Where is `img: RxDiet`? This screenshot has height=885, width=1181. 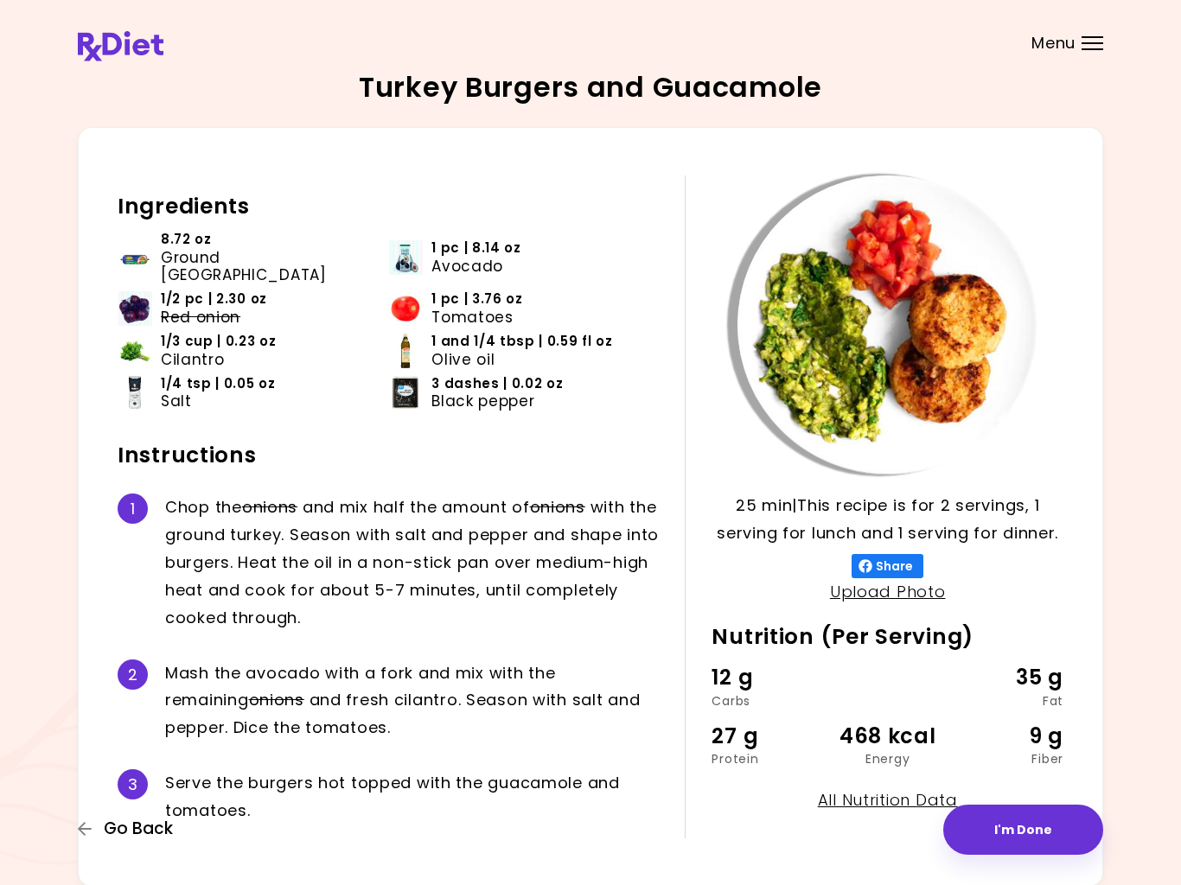
img: RxDiet is located at coordinates (120, 46).